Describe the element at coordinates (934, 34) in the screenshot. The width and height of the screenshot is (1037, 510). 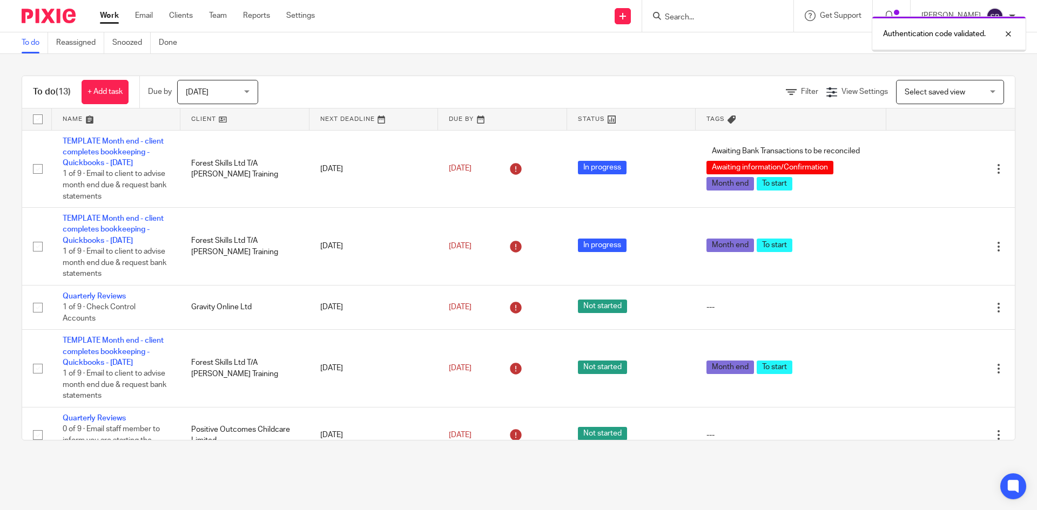
I see `p: Authentication code validated.` at that location.